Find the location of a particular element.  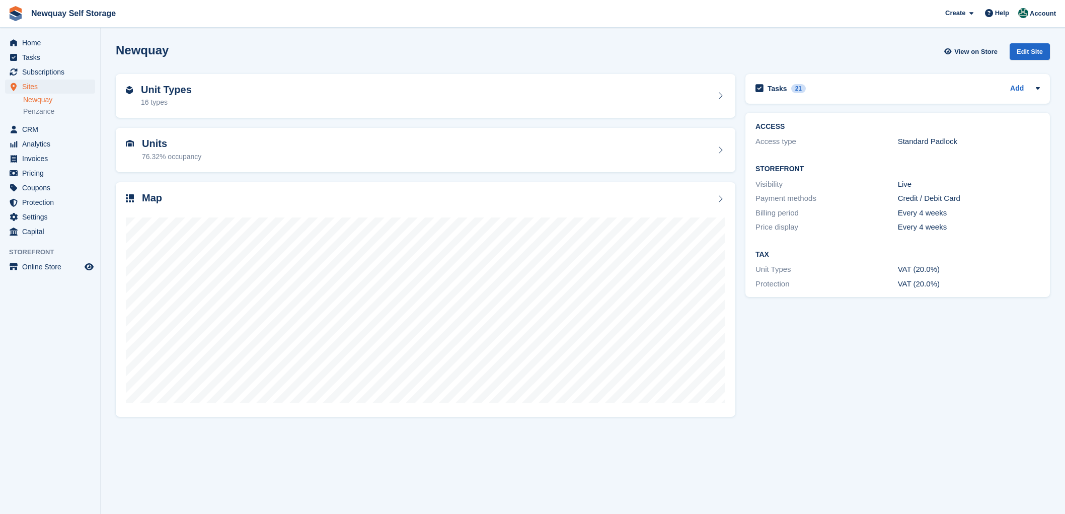

h2: Newquay is located at coordinates (142, 50).